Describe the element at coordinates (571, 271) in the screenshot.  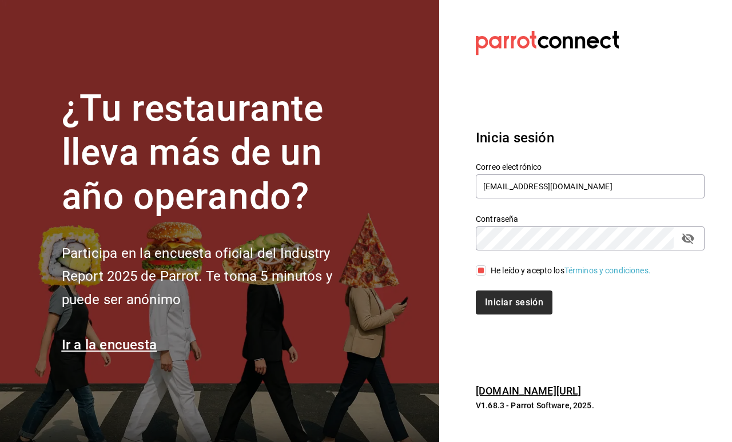
I see `div: He leído y acepto los` at that location.